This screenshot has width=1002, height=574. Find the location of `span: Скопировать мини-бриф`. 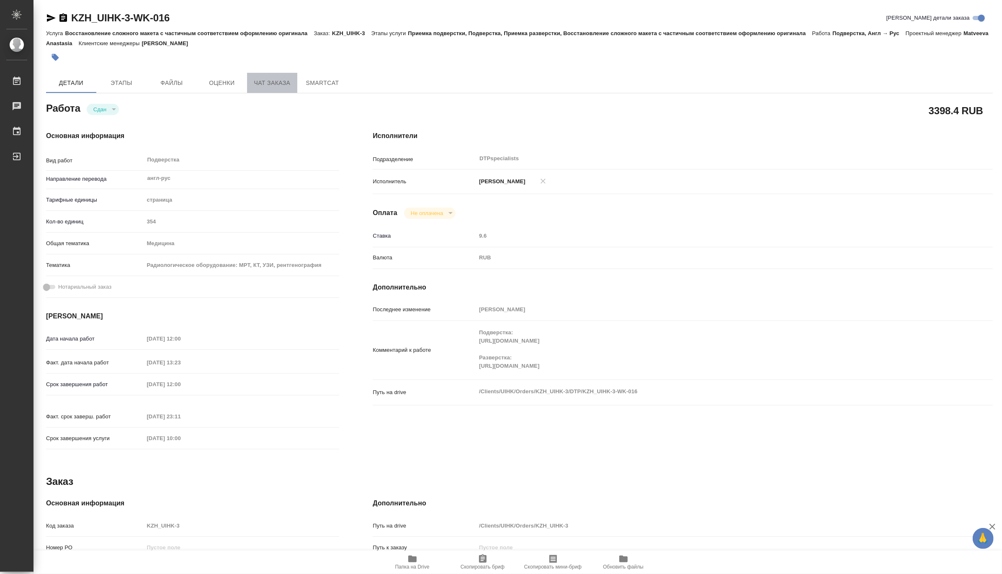

span: Скопировать мини-бриф is located at coordinates (552, 567).